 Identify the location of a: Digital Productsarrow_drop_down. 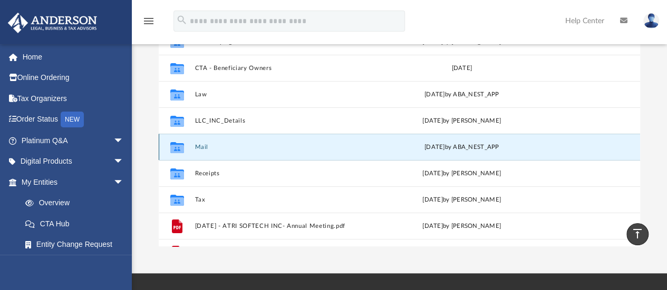
(73, 162).